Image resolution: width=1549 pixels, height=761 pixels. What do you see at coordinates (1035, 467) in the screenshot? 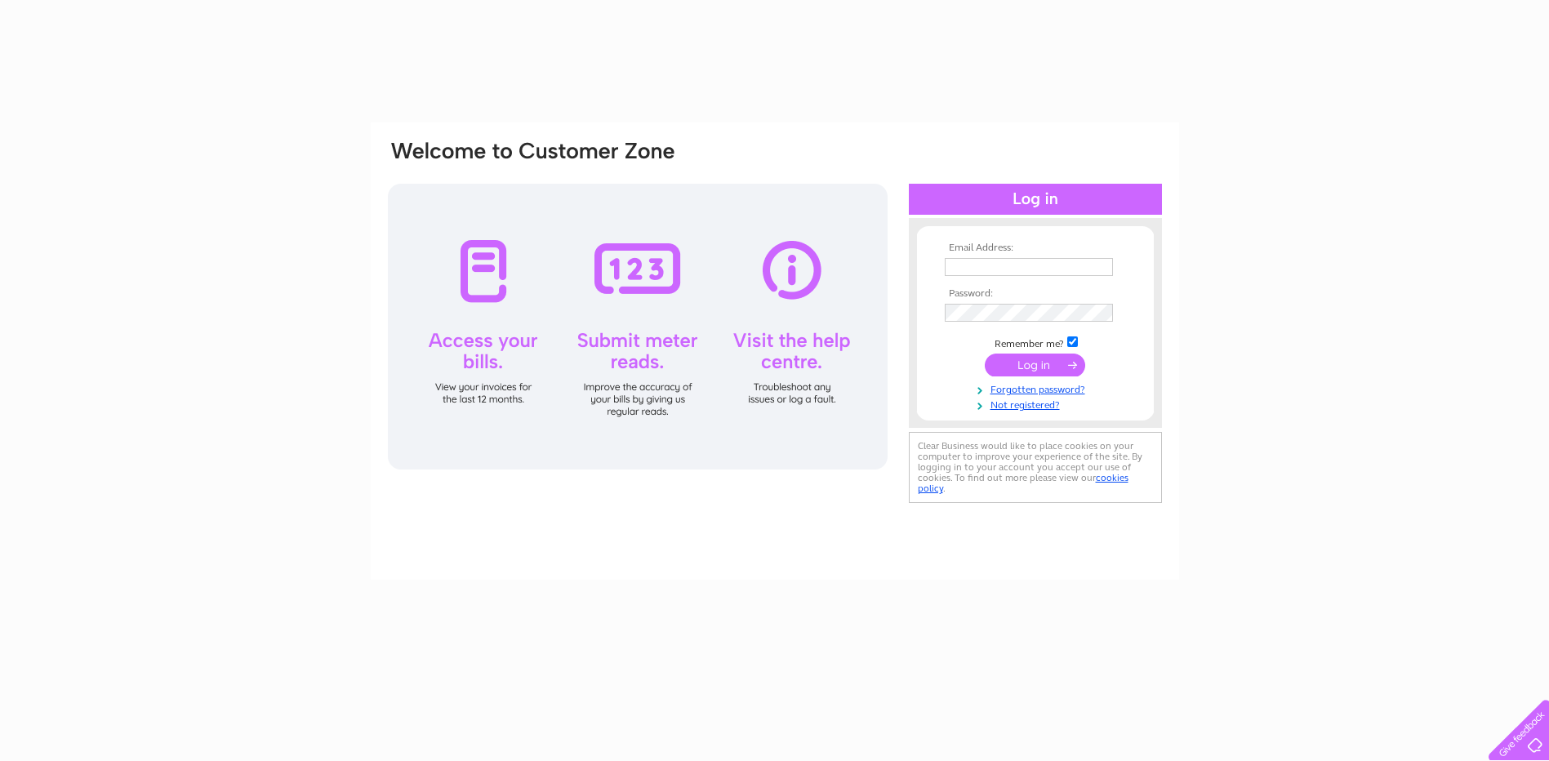
I see `div: Clear Business would like to place cookies on your computer to improve your experience of the sit...` at bounding box center [1035, 467].